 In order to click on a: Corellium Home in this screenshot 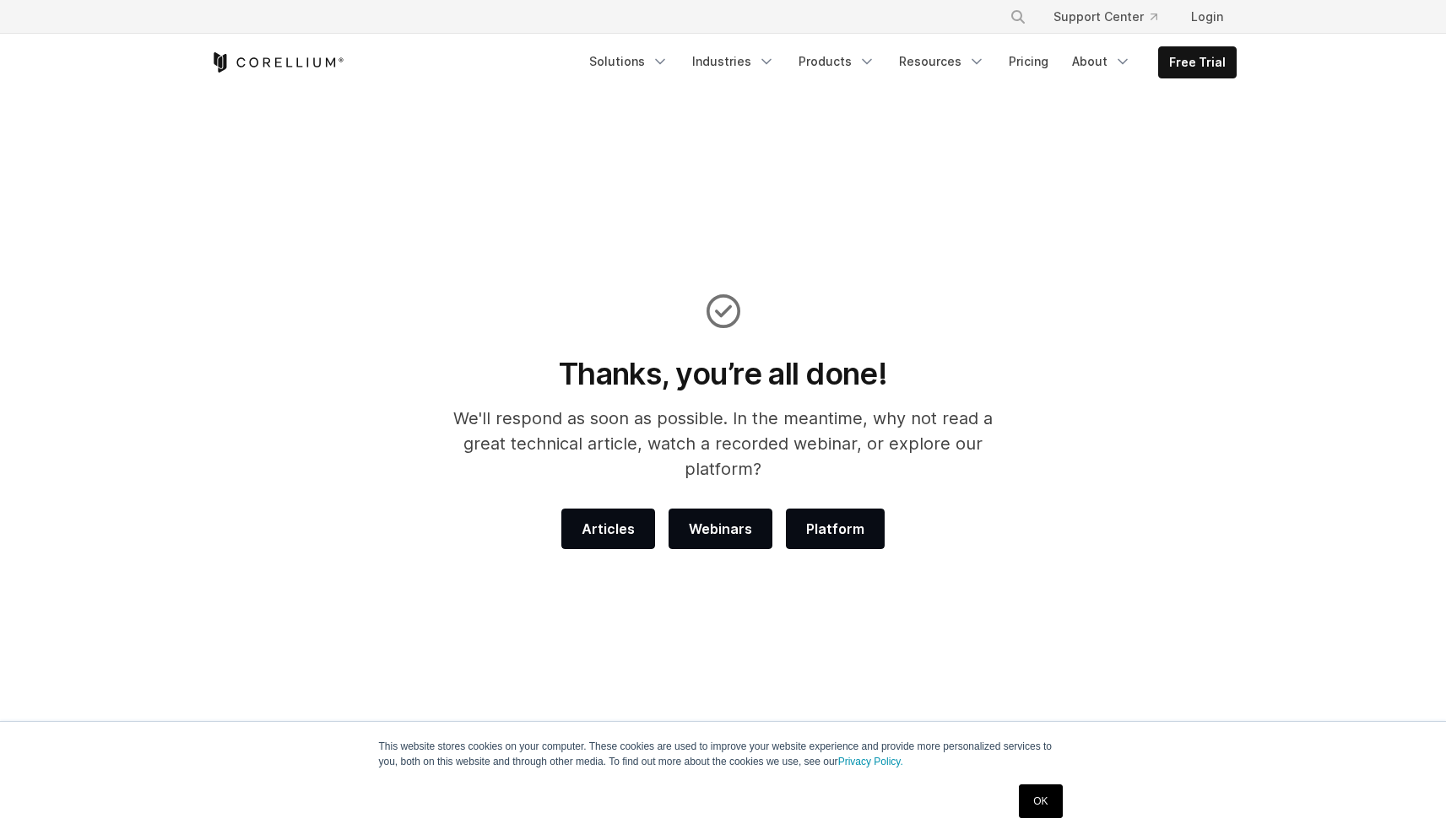, I will do `click(277, 62)`.